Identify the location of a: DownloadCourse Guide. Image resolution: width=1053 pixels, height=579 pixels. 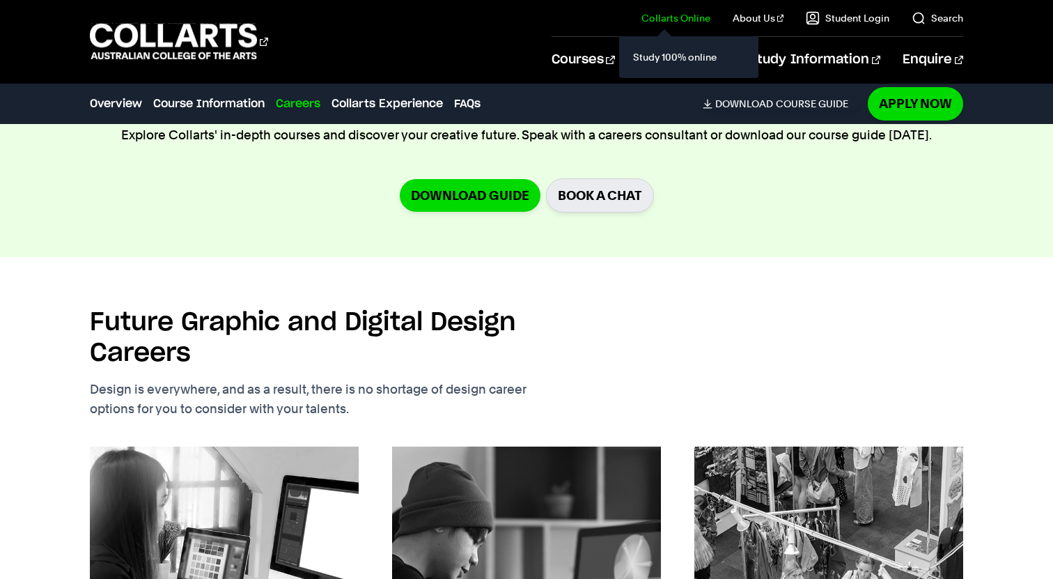
(781, 104).